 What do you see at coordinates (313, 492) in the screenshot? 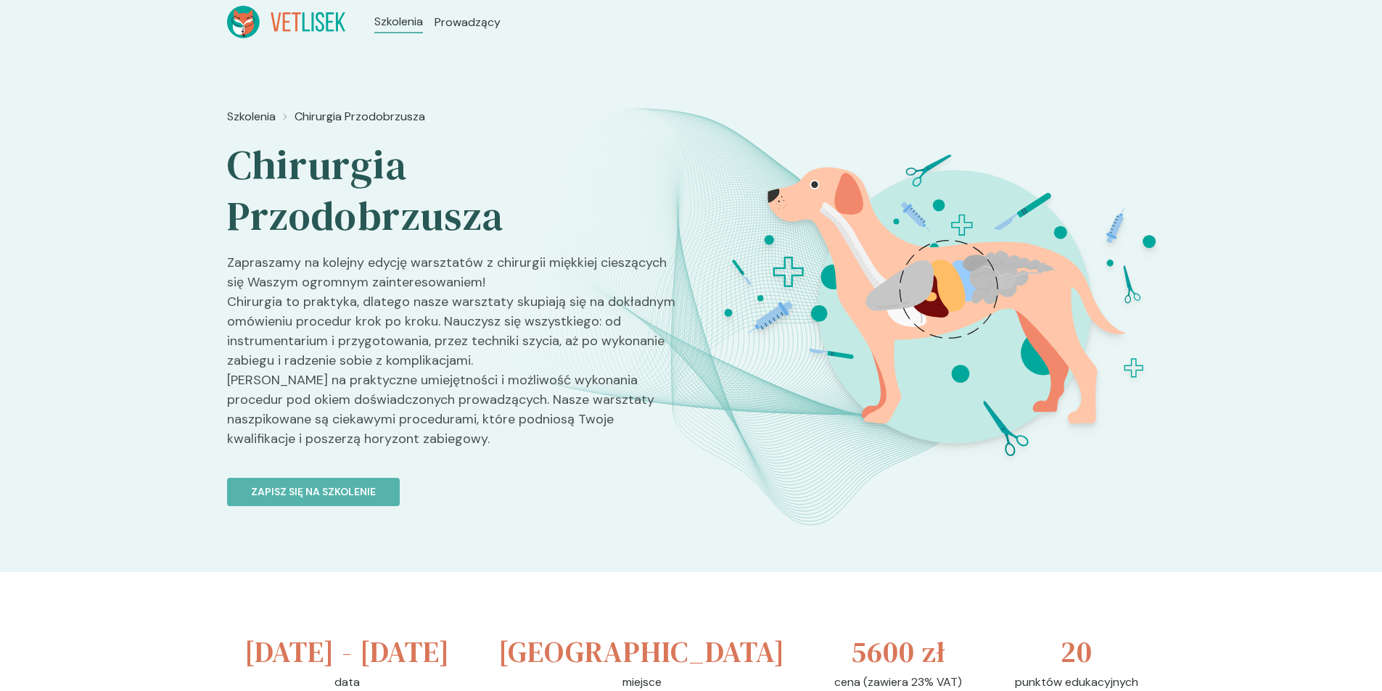
I see `p: Zapisz się na szkolenie` at bounding box center [313, 492].